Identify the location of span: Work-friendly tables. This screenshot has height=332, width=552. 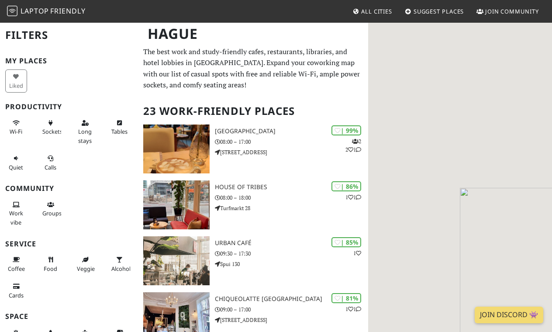
(119, 131).